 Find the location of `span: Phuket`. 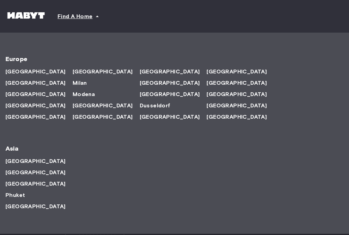

span: Phuket is located at coordinates (15, 195).